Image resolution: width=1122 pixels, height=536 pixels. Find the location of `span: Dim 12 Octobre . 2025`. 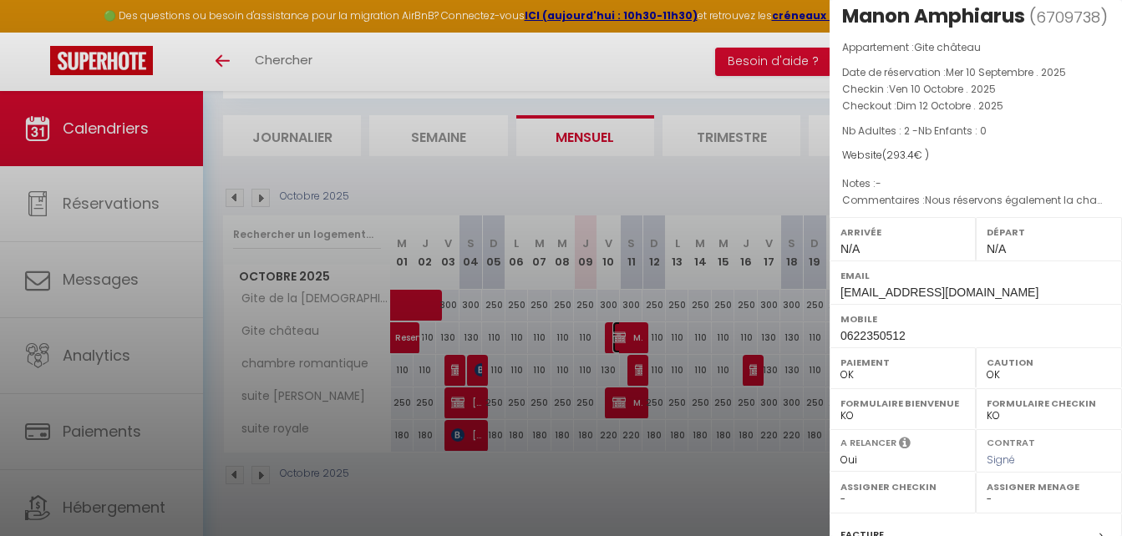

span: Dim 12 Octobre . 2025 is located at coordinates (950, 105).